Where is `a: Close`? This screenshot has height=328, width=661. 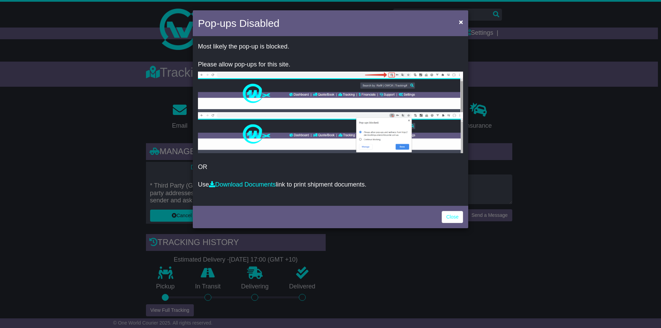 a: Close is located at coordinates (453, 217).